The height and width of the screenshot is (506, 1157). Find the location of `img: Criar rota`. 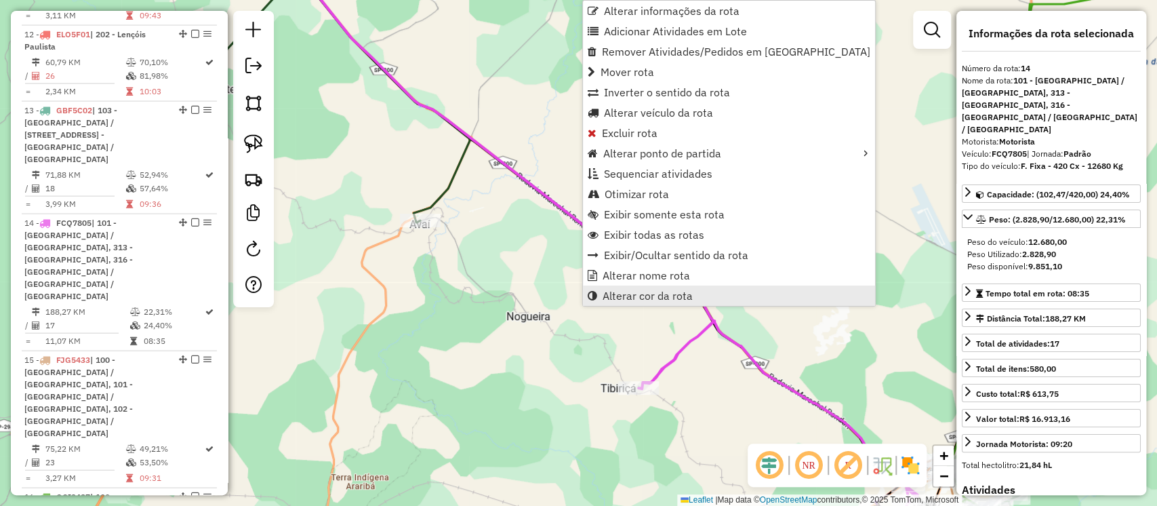

img: Criar rota is located at coordinates (253, 179).